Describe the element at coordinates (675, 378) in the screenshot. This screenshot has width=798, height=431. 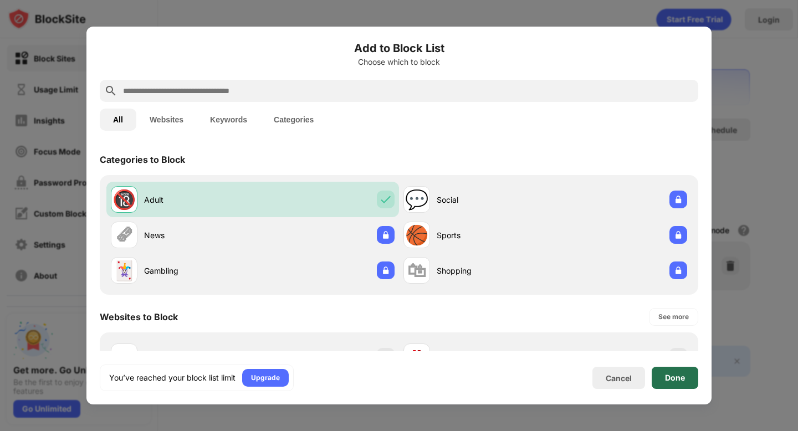
I see `div: Done` at that location.